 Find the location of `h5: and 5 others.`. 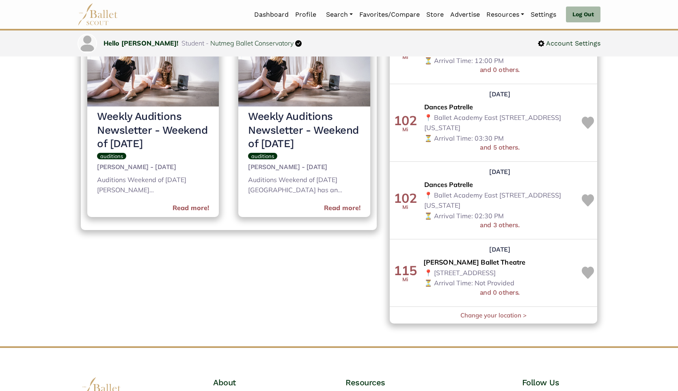

h5: and 5 others. is located at coordinates (500, 147).